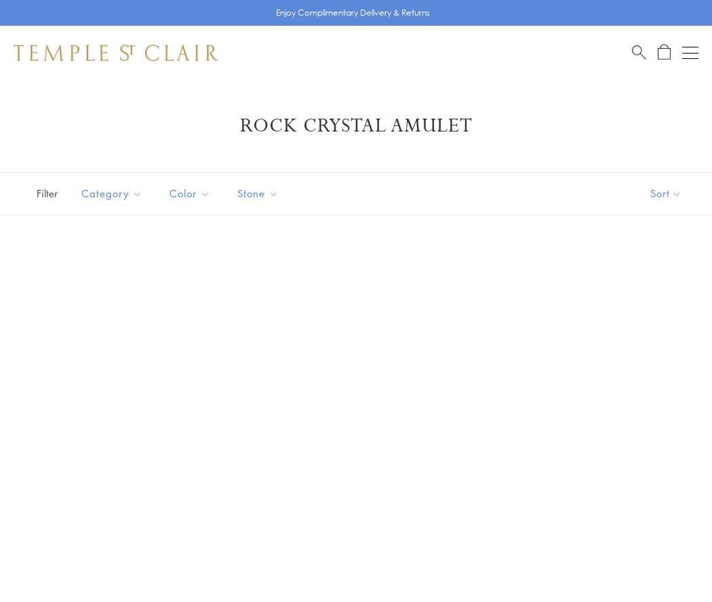 This screenshot has width=712, height=602. What do you see at coordinates (260, 193) in the screenshot?
I see `span: Stone` at bounding box center [260, 193].